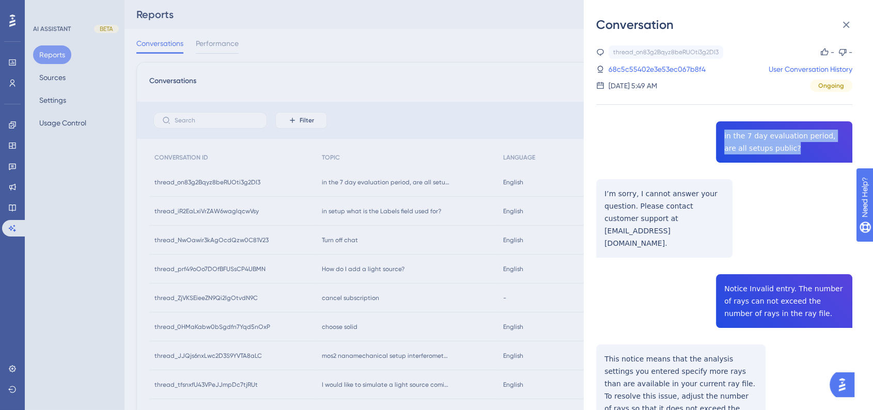  What do you see at coordinates (44, 9) in the screenshot?
I see `span: Need Help?` at bounding box center [44, 9].